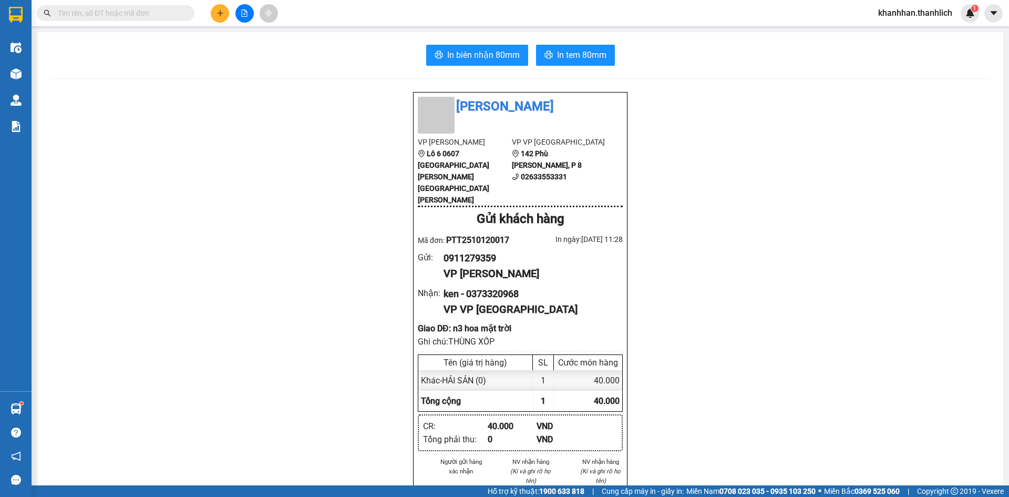 This screenshot has height=497, width=1009. What do you see at coordinates (269, 13) in the screenshot?
I see `span: aim` at bounding box center [269, 13].